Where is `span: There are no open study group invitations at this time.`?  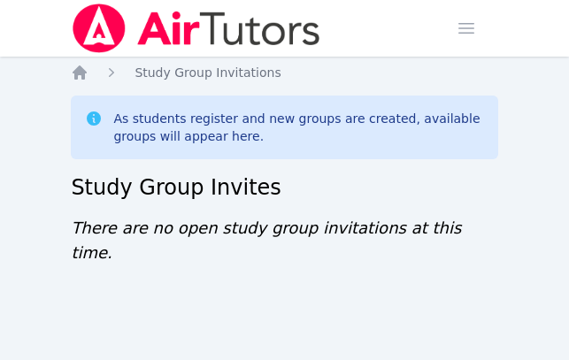
span: There are no open study group invitations at this time. is located at coordinates (265, 240).